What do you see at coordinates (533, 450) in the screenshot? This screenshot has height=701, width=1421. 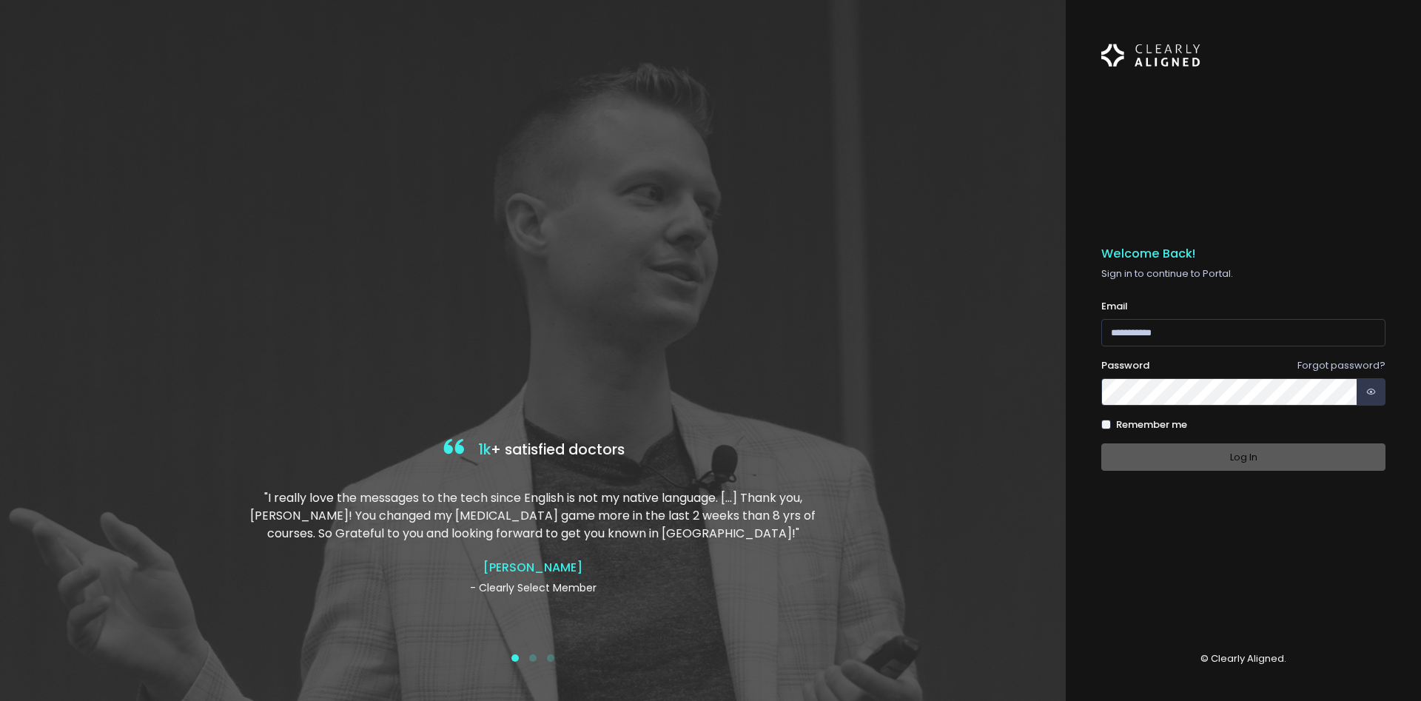 I see `h4: + satisfied doctors` at bounding box center [533, 450].